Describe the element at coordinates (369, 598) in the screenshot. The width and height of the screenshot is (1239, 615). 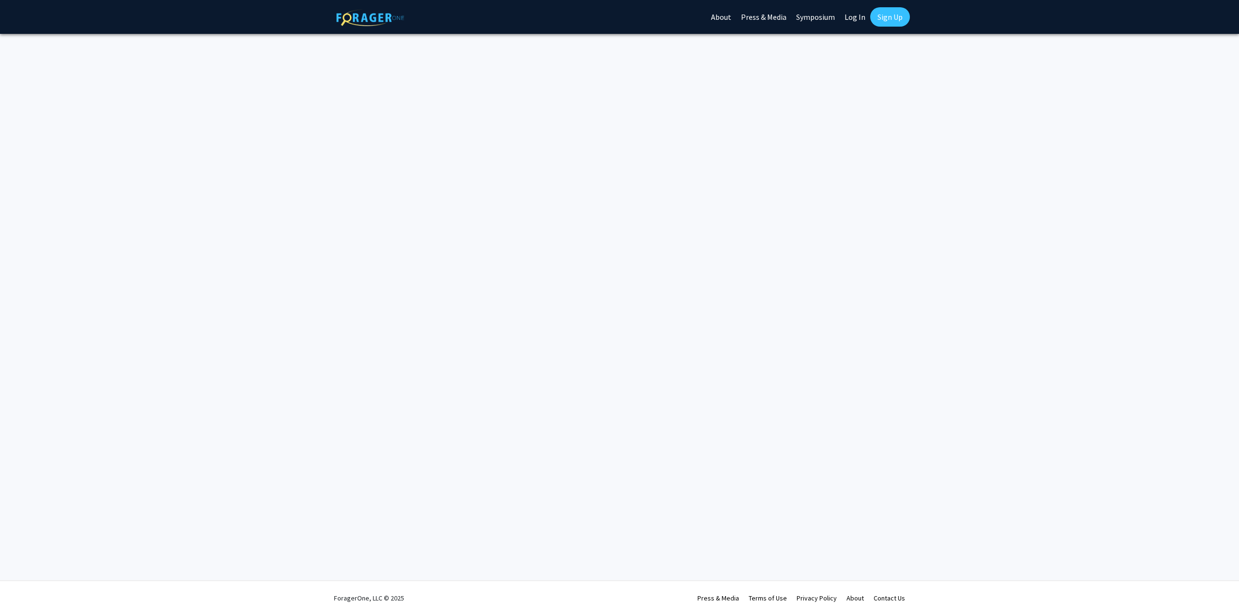
I see `div: ForagerOne, LLC © 2025` at that location.